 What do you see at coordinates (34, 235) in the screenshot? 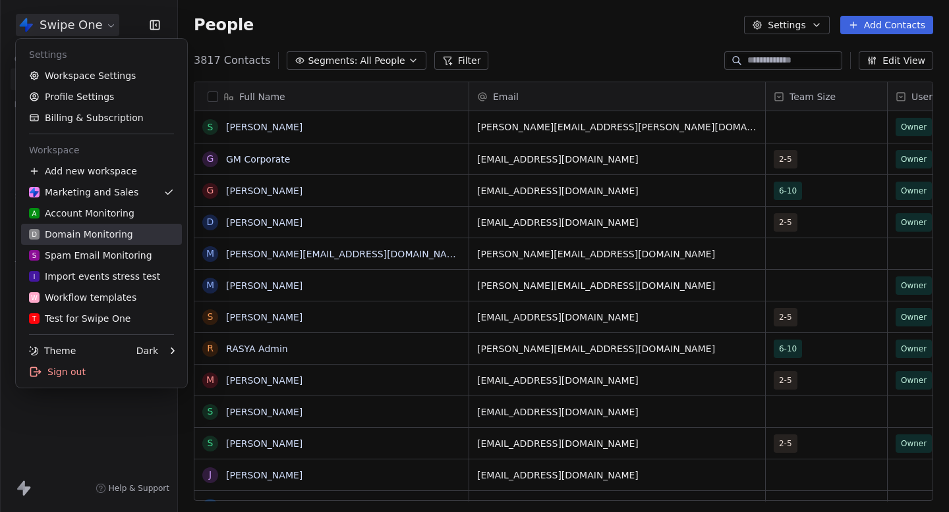
I see `span: D` at bounding box center [34, 235].